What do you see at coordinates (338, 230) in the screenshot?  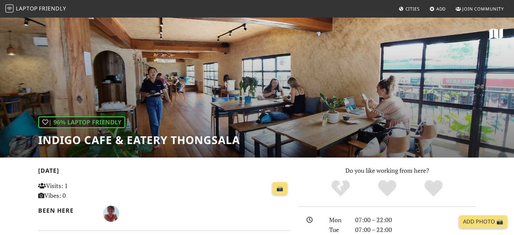 I see `div: Tue` at bounding box center [338, 230].